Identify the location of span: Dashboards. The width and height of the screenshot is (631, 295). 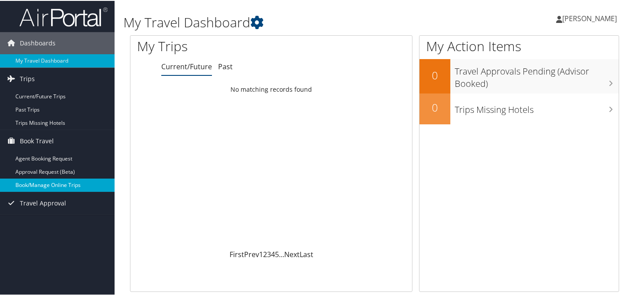
(37, 42).